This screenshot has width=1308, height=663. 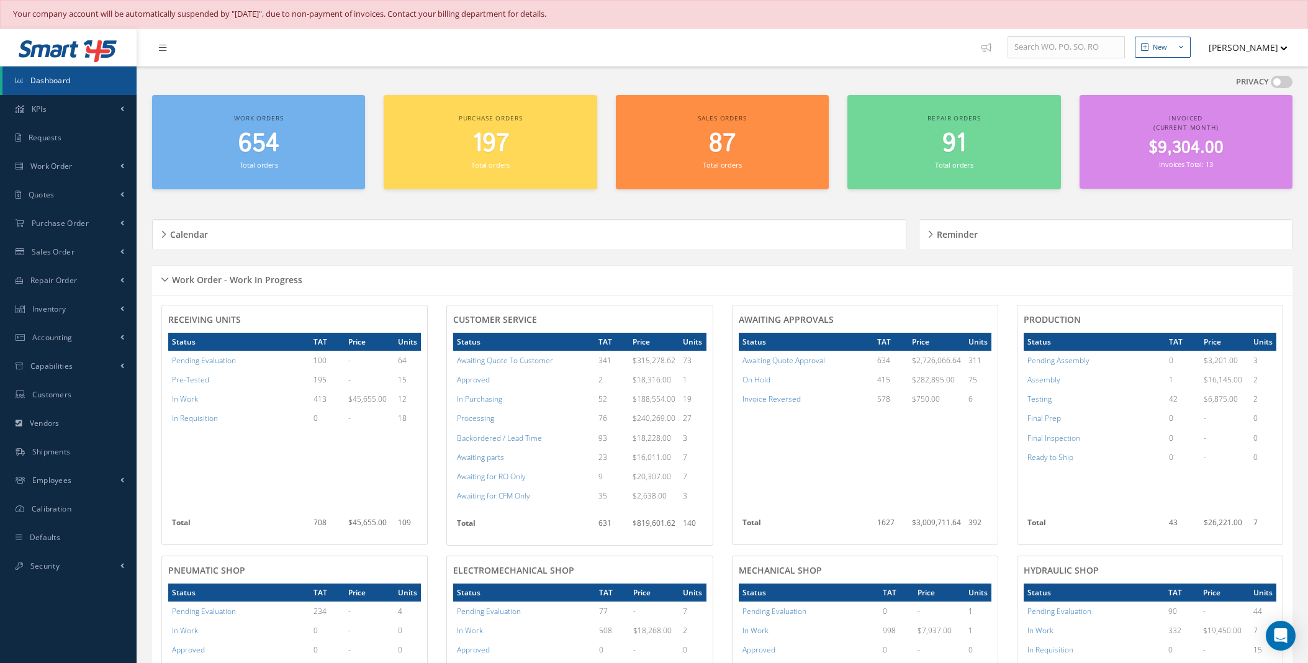 What do you see at coordinates (407, 418) in the screenshot?
I see `td: 18` at bounding box center [407, 418].